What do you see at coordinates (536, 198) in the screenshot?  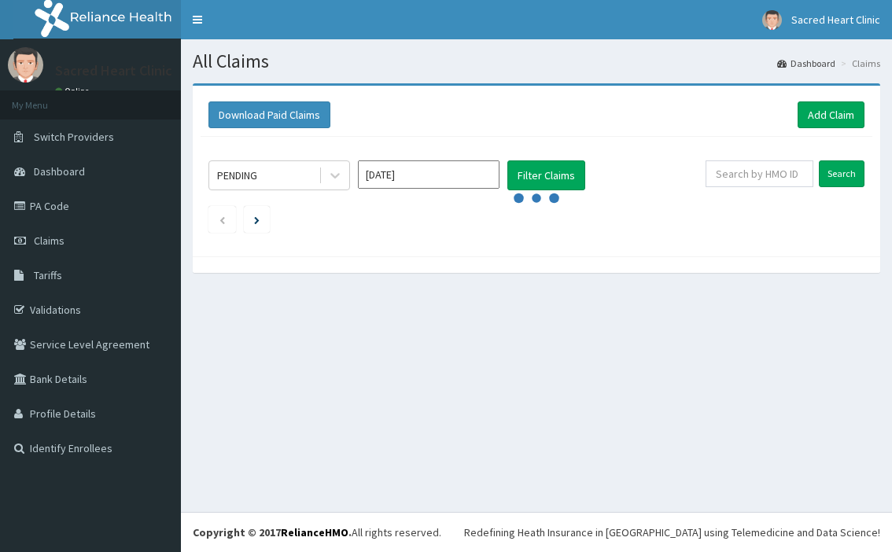 I see `svg: audio-loading` at bounding box center [536, 198].